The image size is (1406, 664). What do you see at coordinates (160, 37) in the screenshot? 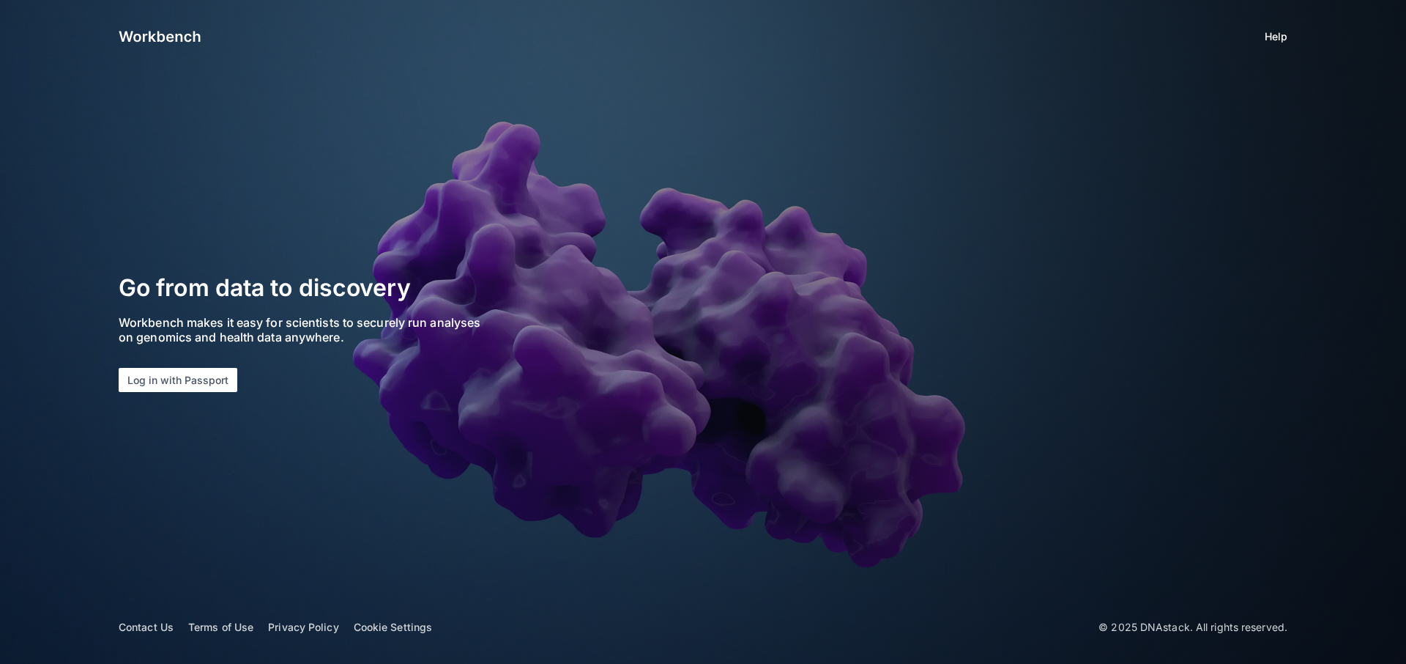
I see `img: logo` at bounding box center [160, 37].